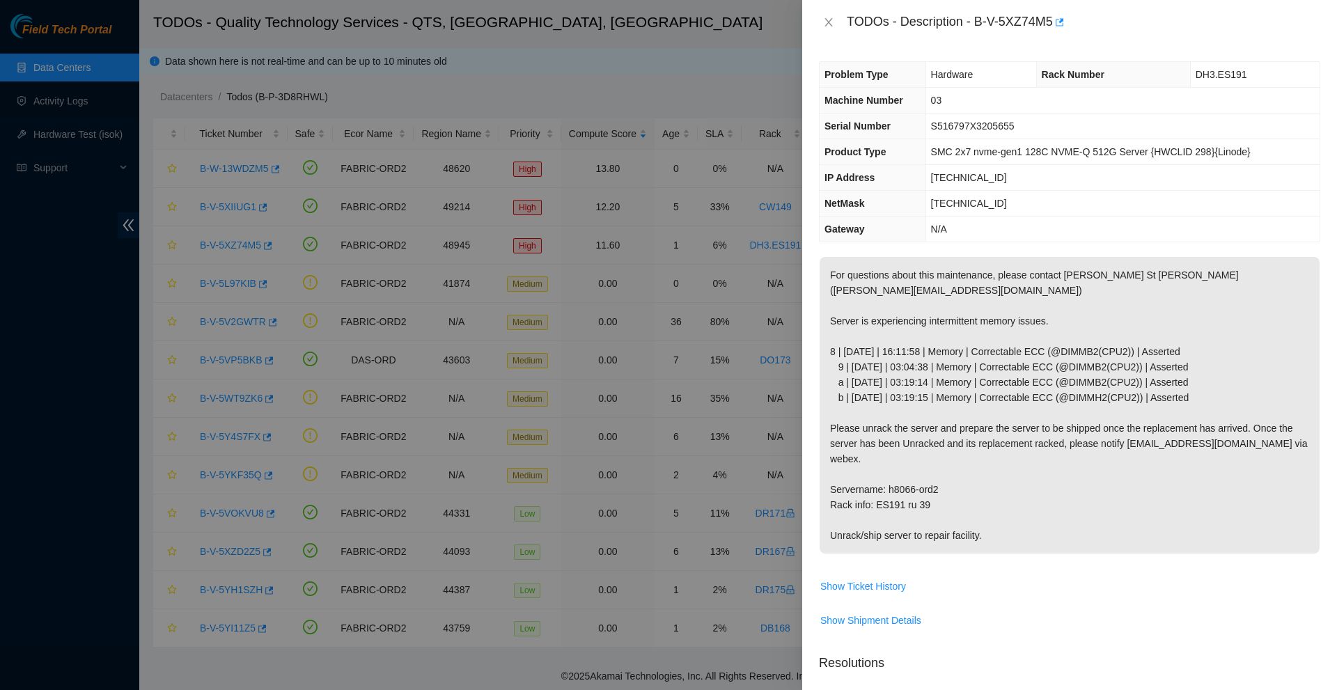 The width and height of the screenshot is (1337, 690). Describe the element at coordinates (973, 126) in the screenshot. I see `span: S516797X3205655` at that location.